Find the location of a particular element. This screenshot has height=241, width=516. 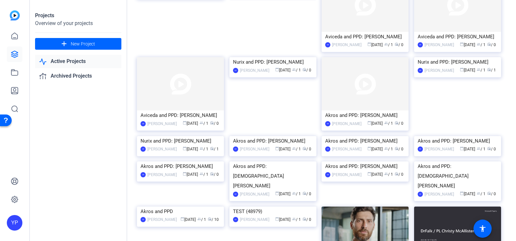

div: TEST (48979) is located at coordinates (273, 211).